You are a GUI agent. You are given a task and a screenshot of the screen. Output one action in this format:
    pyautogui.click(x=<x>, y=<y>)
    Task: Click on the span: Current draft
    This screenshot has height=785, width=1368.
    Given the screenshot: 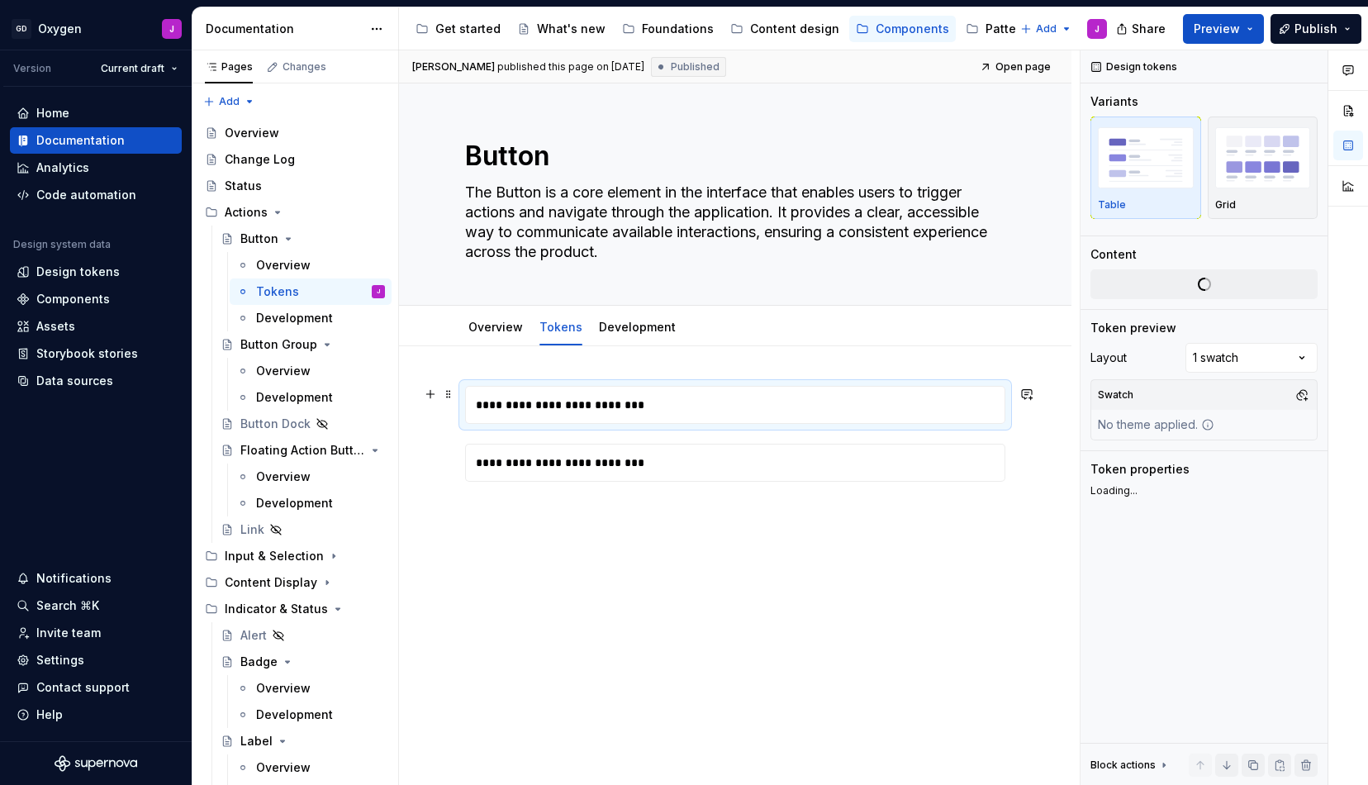 What is the action you would take?
    pyautogui.click(x=132, y=69)
    